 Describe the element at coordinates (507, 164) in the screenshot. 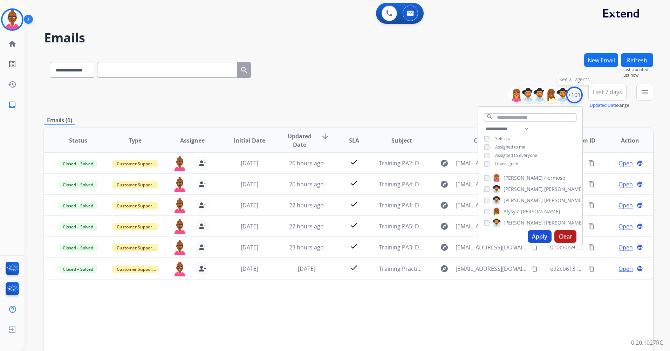

I see `span: Unassigned` at that location.